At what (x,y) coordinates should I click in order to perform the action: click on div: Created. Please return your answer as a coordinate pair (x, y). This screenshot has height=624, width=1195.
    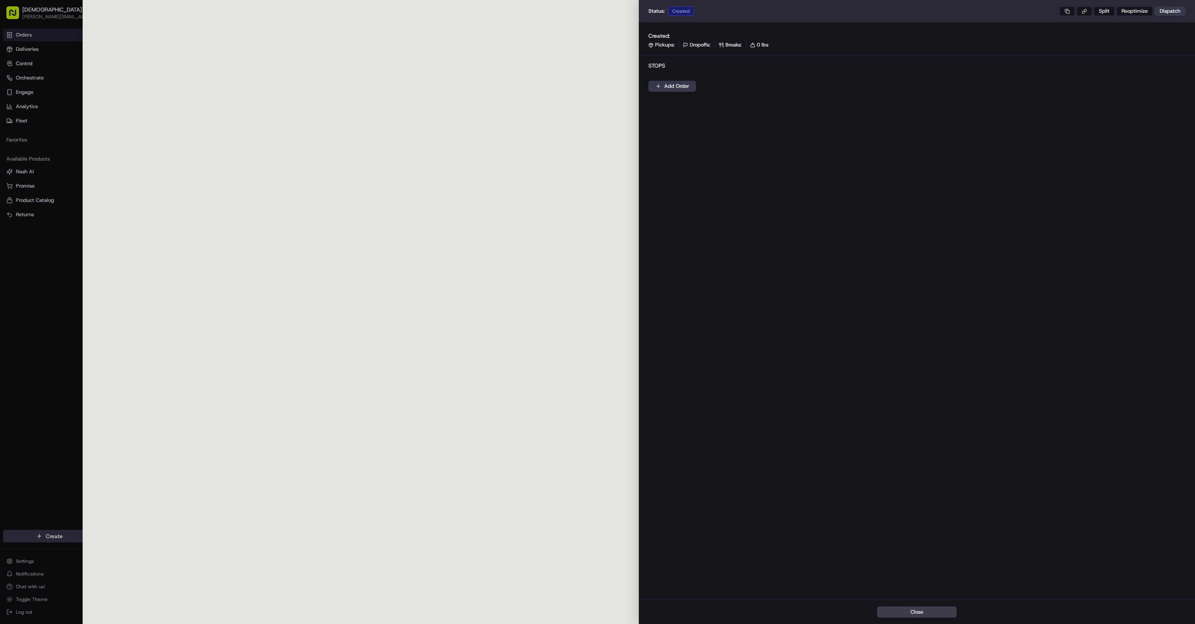
    Looking at the image, I should click on (681, 11).